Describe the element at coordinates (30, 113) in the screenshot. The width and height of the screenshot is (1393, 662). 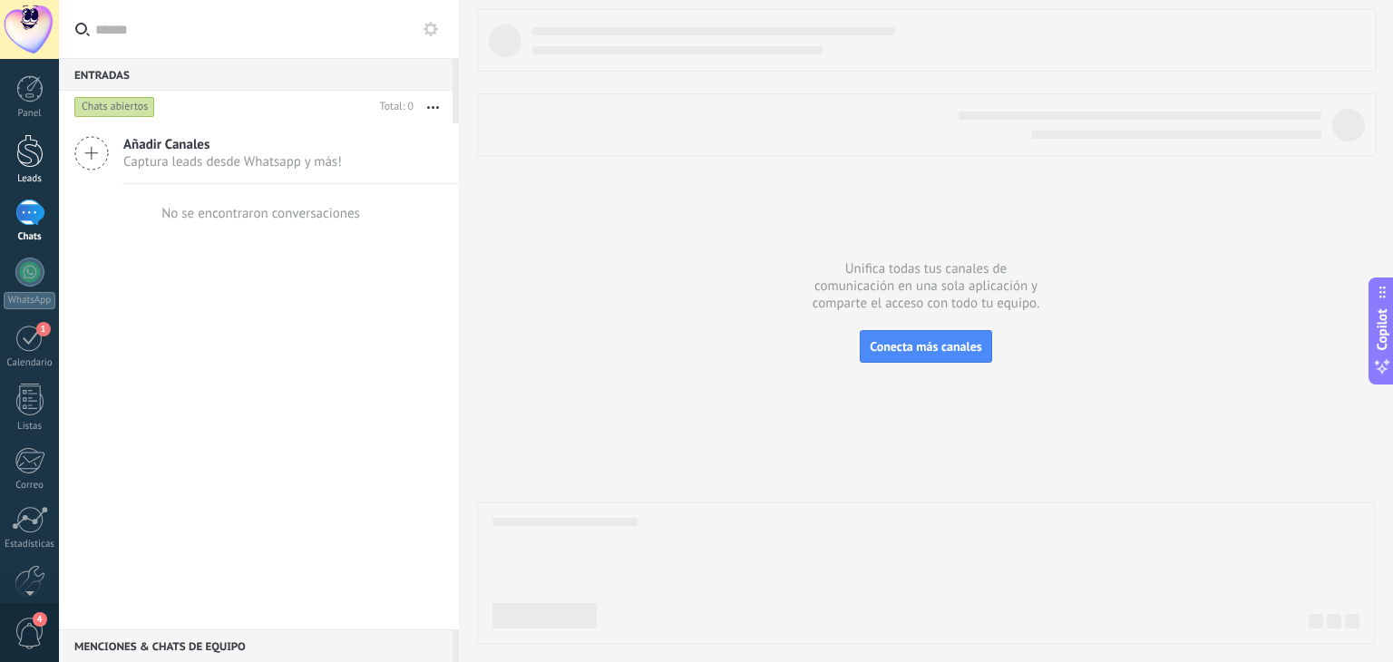
I see `div: Panel` at that location.